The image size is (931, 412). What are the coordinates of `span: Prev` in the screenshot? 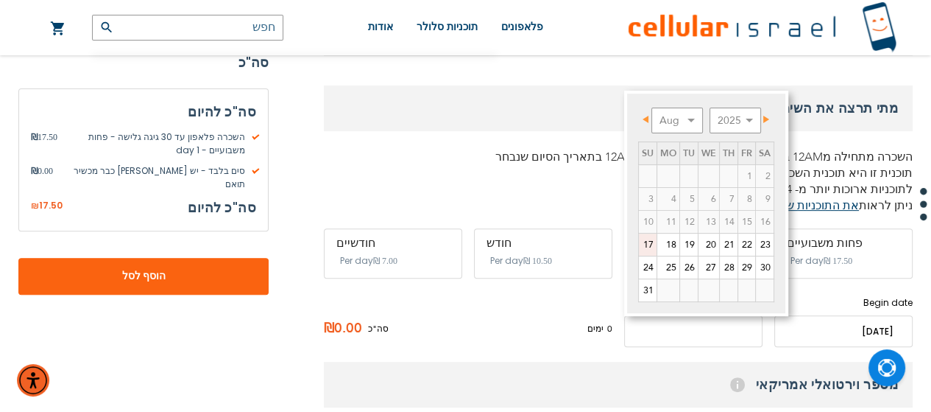 It's located at (646, 119).